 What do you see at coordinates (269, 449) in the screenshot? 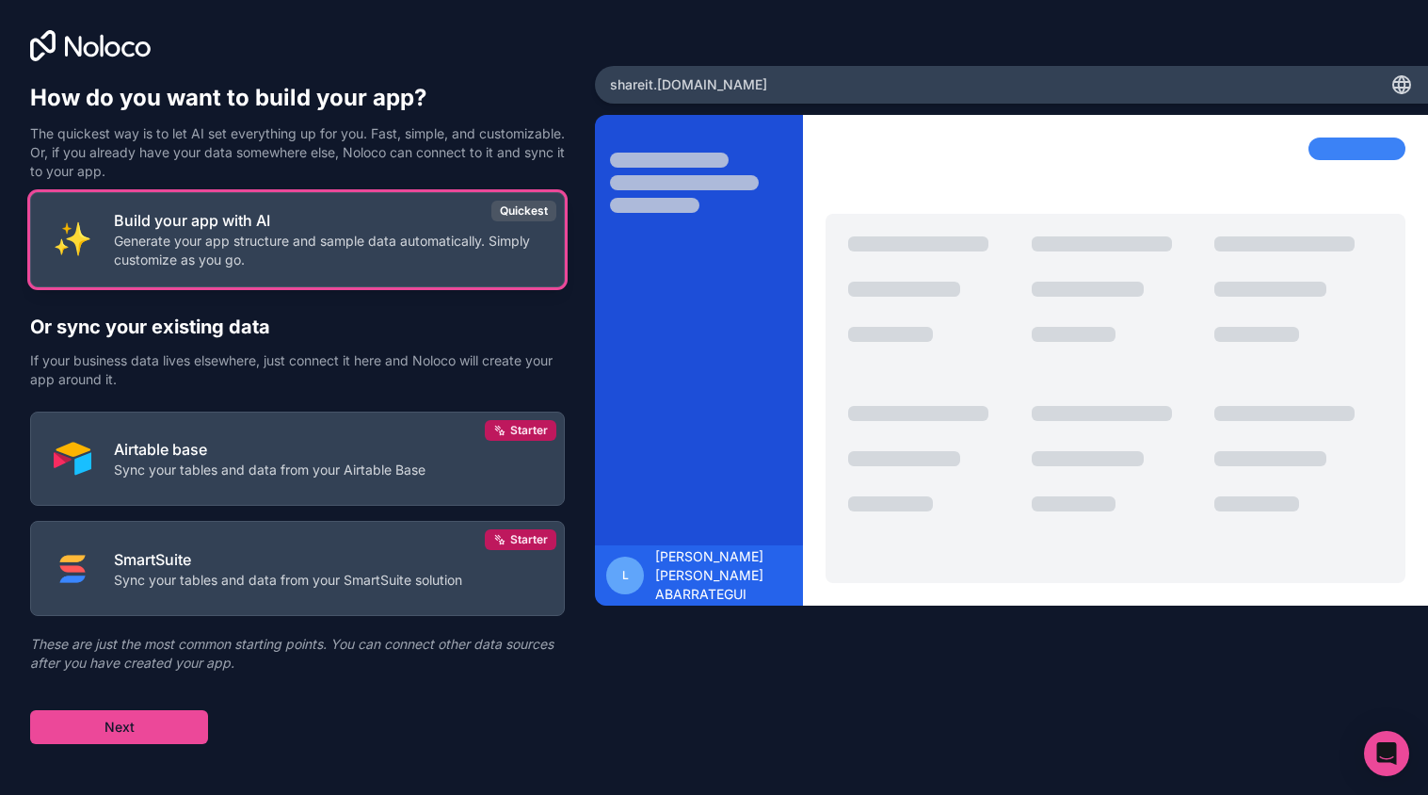
I see `p: Airtable base` at bounding box center [269, 449].